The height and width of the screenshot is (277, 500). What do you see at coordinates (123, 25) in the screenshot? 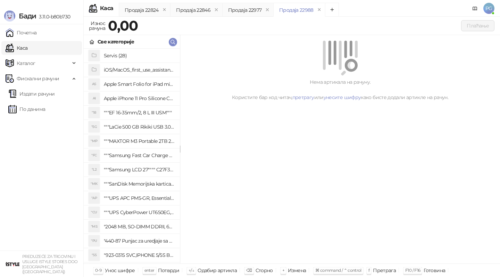
I see `strong: 0,00` at bounding box center [123, 25].